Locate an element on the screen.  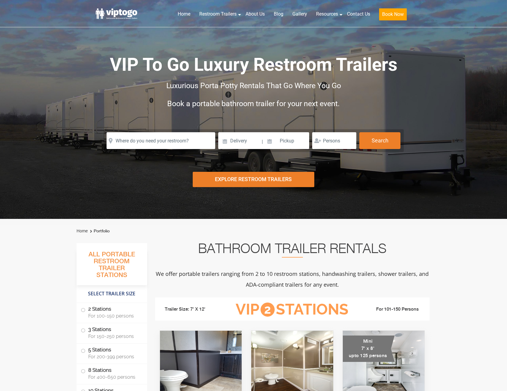
p: We offer portable trailers ranging from 2 to 10 restroom stations, handwashing trailers, shower t... is located at coordinates (292, 279).